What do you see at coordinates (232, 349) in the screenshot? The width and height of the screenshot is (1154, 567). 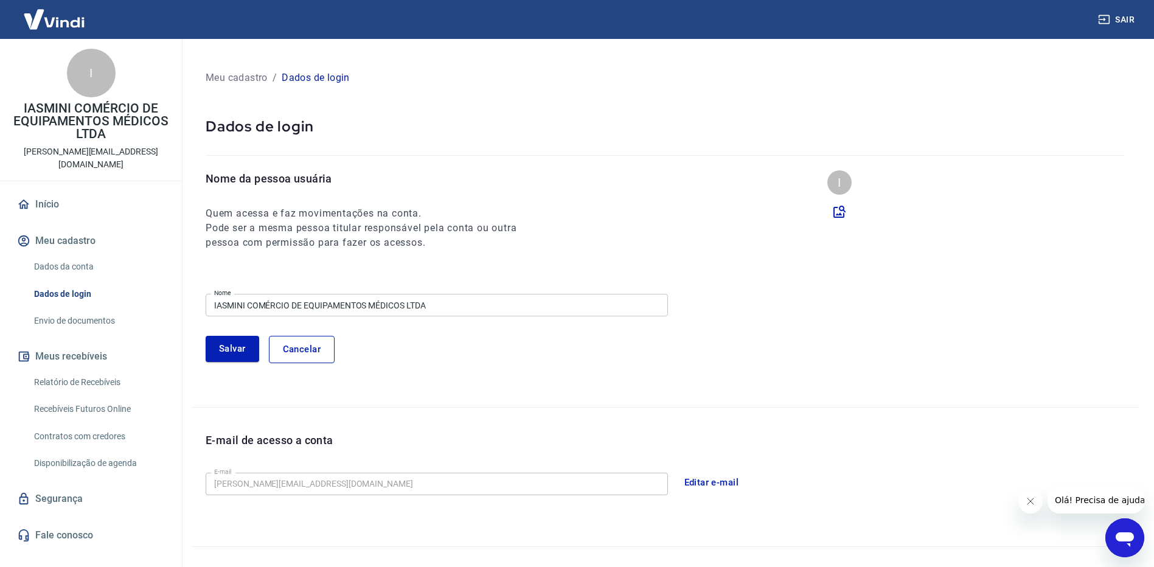 I see `button: Salvar` at bounding box center [232, 349].